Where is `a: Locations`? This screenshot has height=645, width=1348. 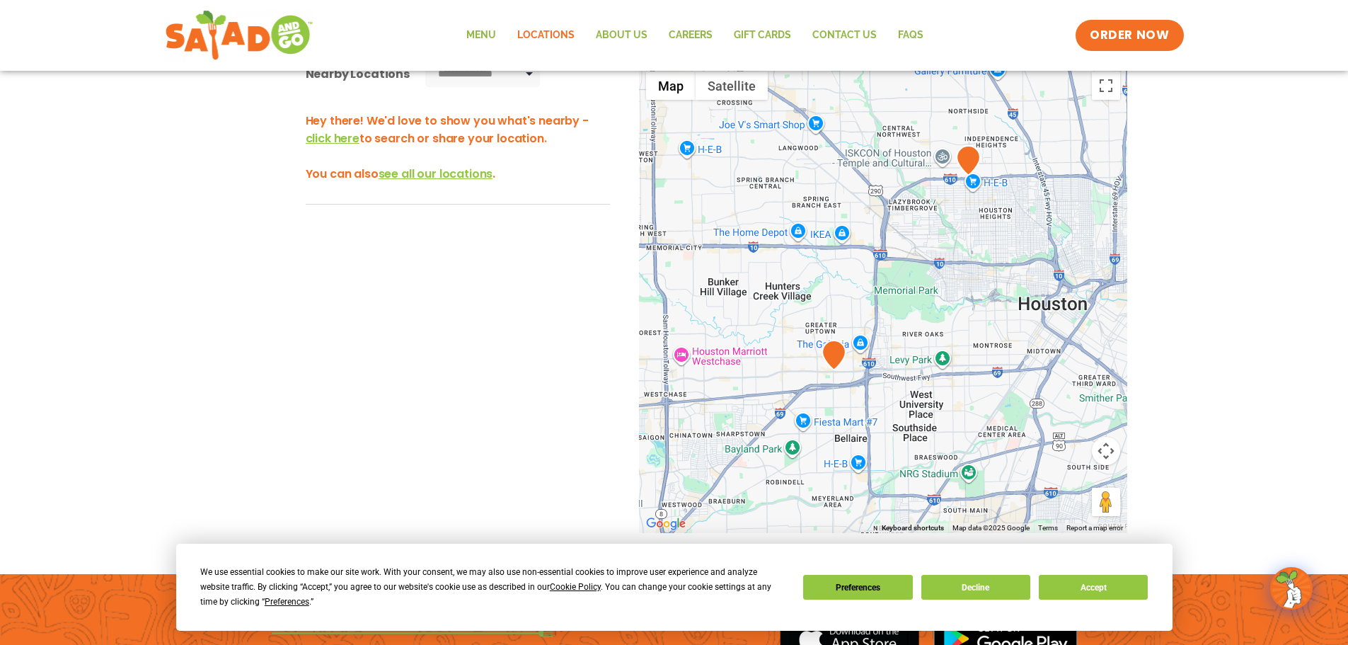
a: Locations is located at coordinates (546, 35).